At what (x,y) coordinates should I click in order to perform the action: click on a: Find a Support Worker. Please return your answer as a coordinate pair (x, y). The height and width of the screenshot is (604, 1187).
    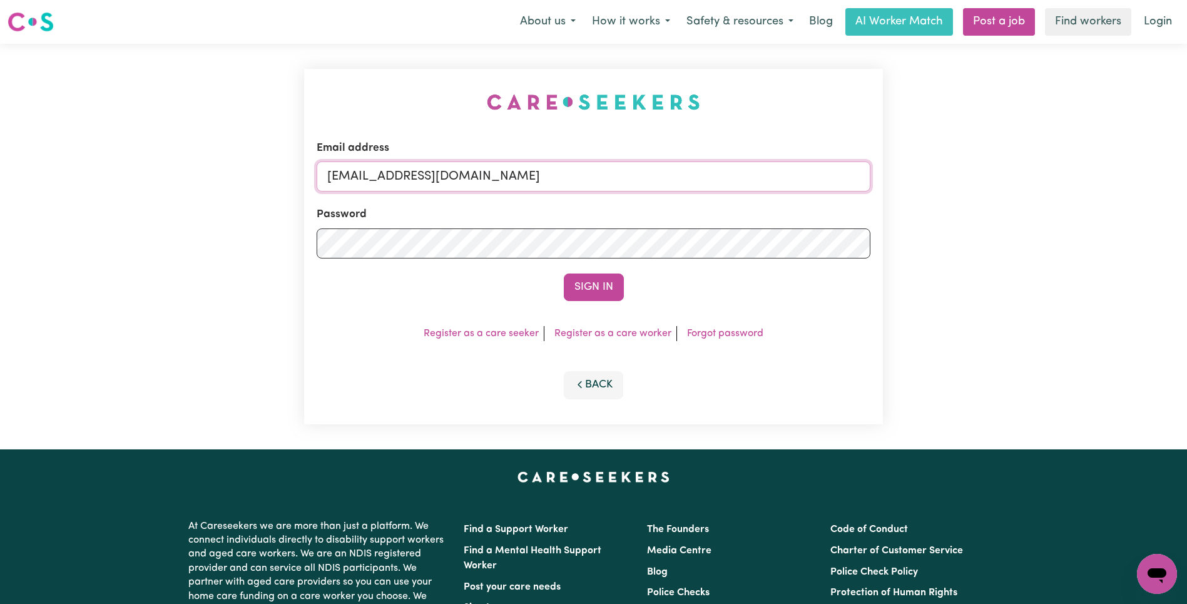
    Looking at the image, I should click on (516, 529).